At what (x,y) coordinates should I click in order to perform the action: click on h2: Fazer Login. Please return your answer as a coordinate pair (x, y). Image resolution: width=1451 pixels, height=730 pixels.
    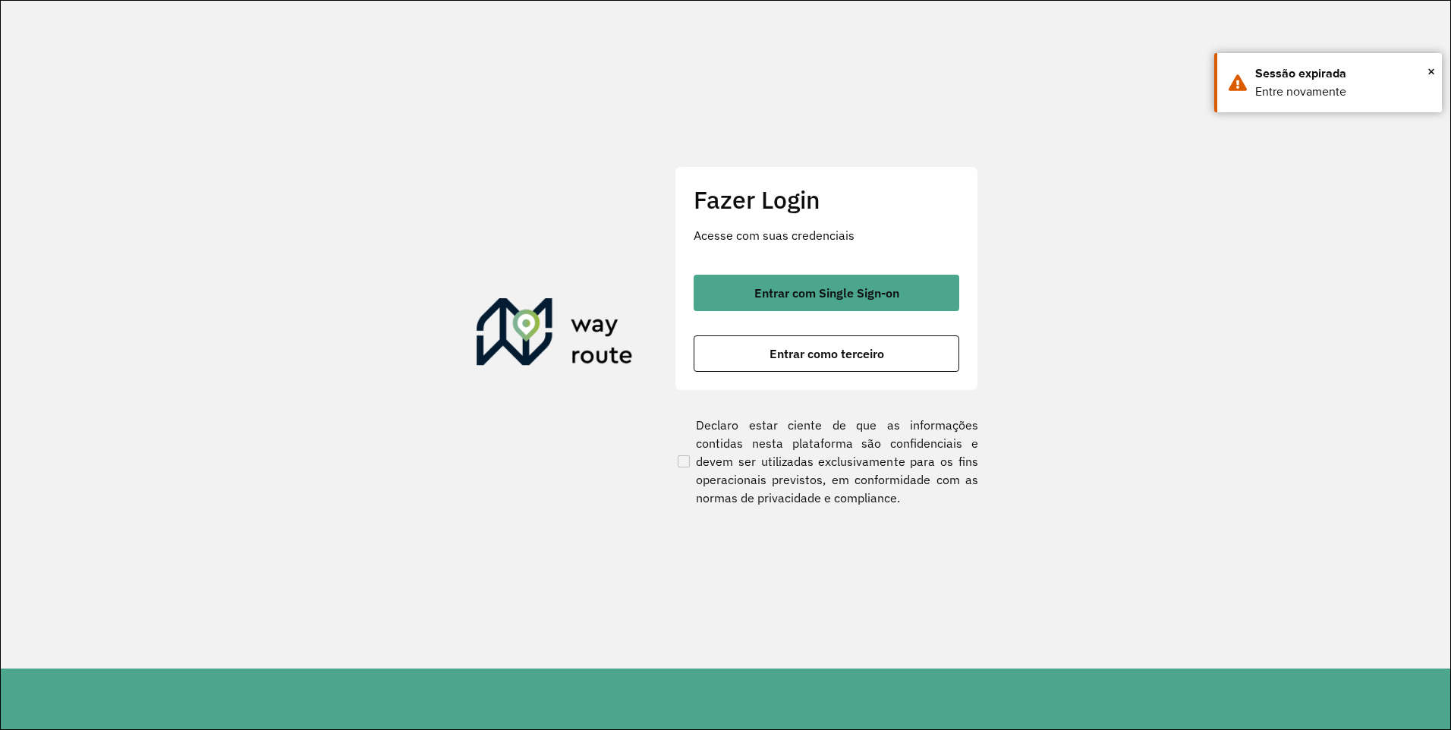
    Looking at the image, I should click on (826, 200).